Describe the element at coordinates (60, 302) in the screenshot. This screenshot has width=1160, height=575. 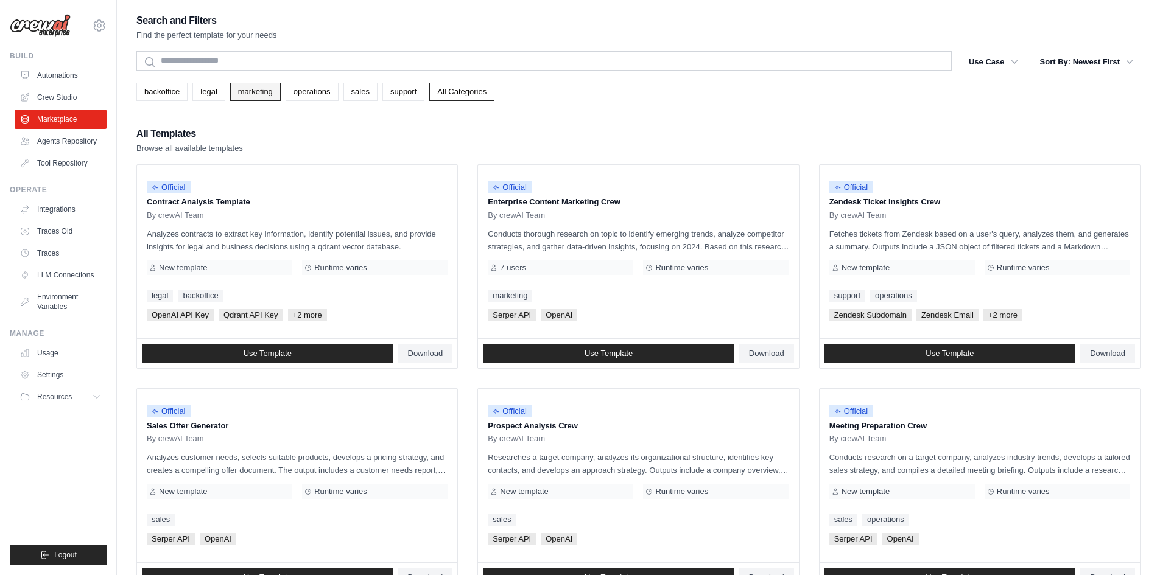
I see `a: Environment Variables` at that location.